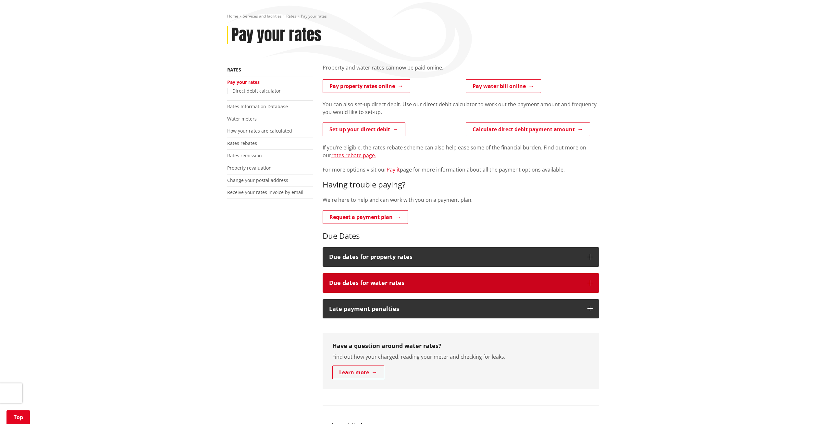 Image resolution: width=826 pixels, height=424 pixels. What do you see at coordinates (455, 309) in the screenshot?
I see `h3: Late payment penalties` at bounding box center [455, 309].